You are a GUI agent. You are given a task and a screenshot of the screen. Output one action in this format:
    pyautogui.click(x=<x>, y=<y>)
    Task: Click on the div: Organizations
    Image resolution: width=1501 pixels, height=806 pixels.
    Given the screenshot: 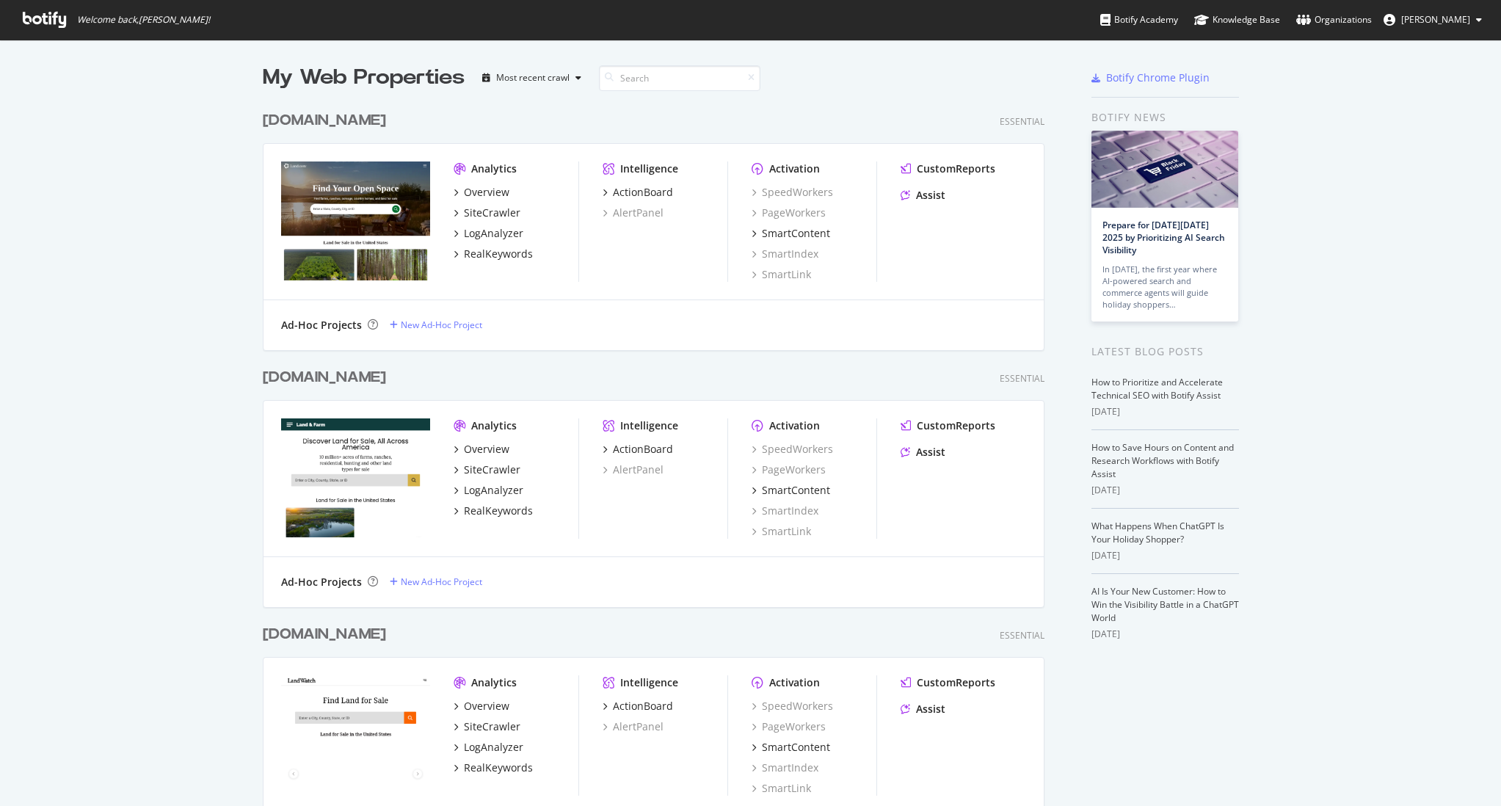 What is the action you would take?
    pyautogui.click(x=1333, y=20)
    